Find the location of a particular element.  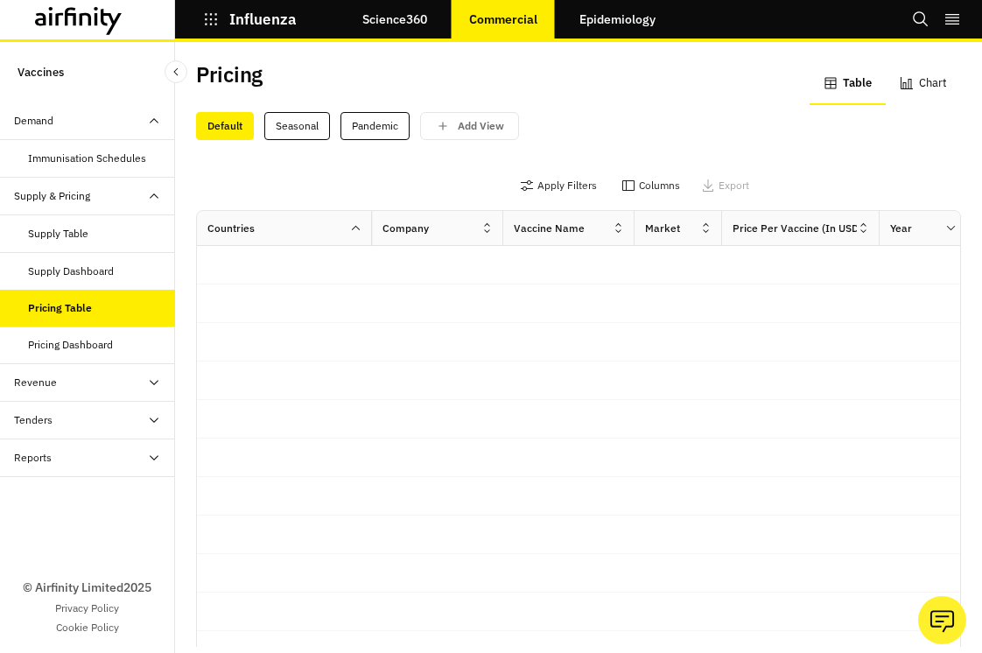

div: Pricing Table is located at coordinates (60, 308).